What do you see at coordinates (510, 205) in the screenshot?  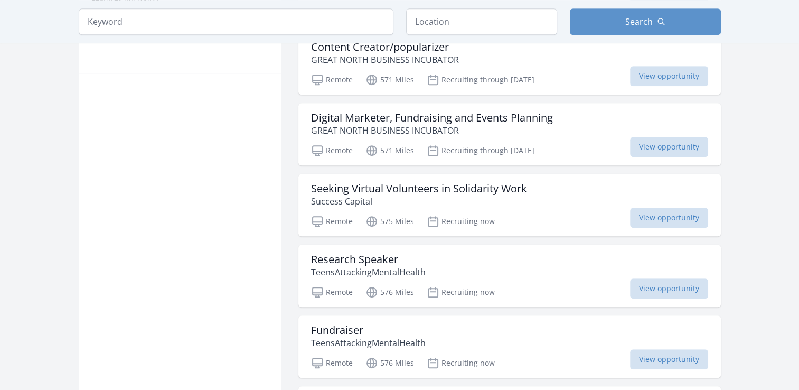 I see `a: Seeking Virtual Volunteers in Solidarity Work Success Capital Remote 575 Miles Recruiting now Vie...` at bounding box center [510, 205].